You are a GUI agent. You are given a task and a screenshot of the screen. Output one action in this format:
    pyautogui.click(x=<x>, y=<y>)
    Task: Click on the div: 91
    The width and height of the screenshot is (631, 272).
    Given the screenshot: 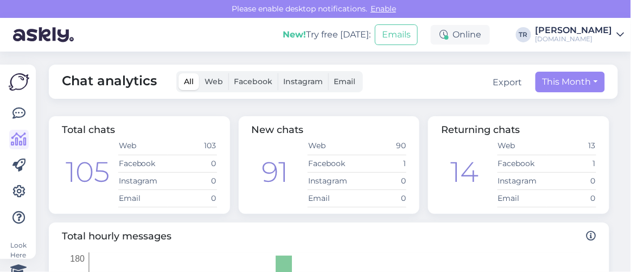 What is the action you would take?
    pyautogui.click(x=274, y=172)
    